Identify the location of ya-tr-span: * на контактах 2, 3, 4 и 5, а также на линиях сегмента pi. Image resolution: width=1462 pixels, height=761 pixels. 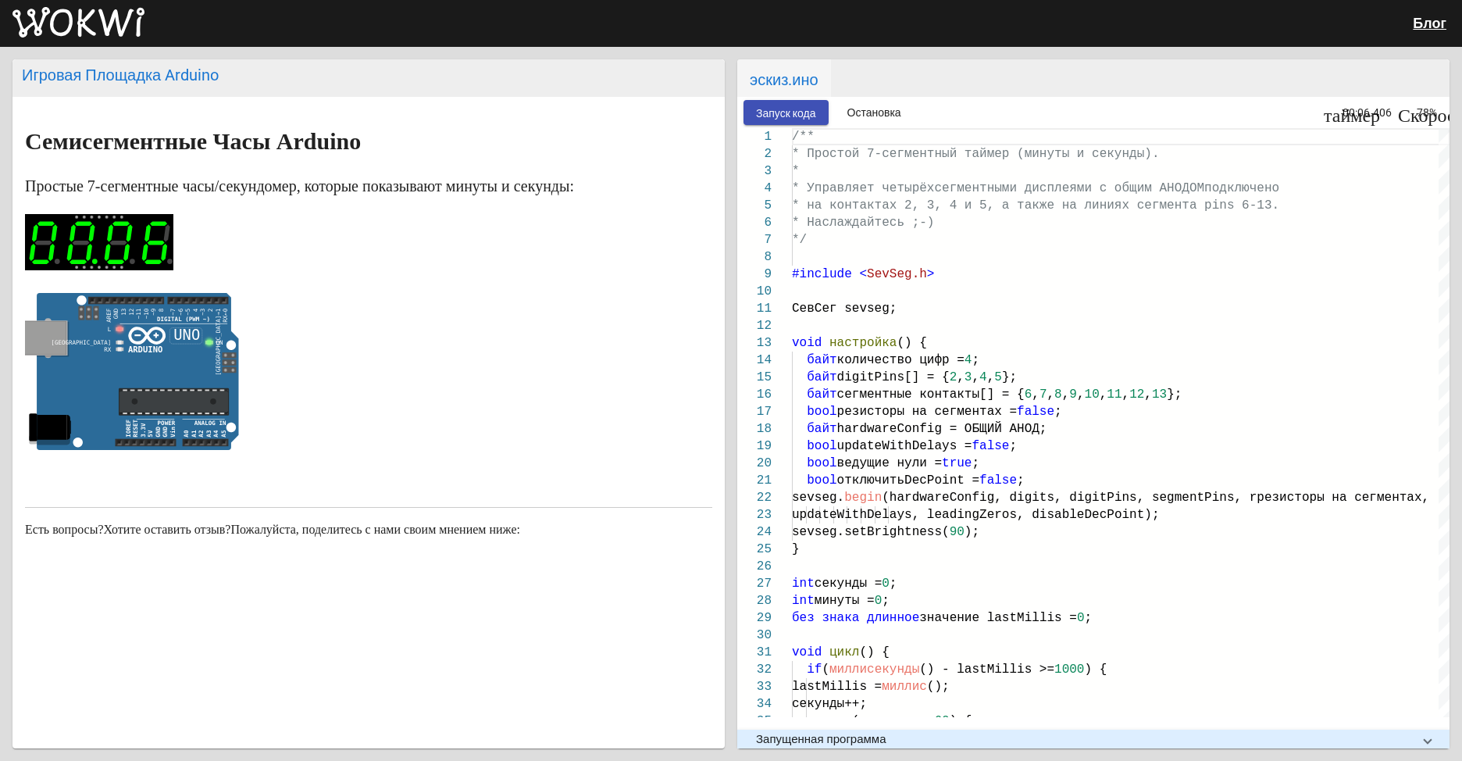
(1005, 205).